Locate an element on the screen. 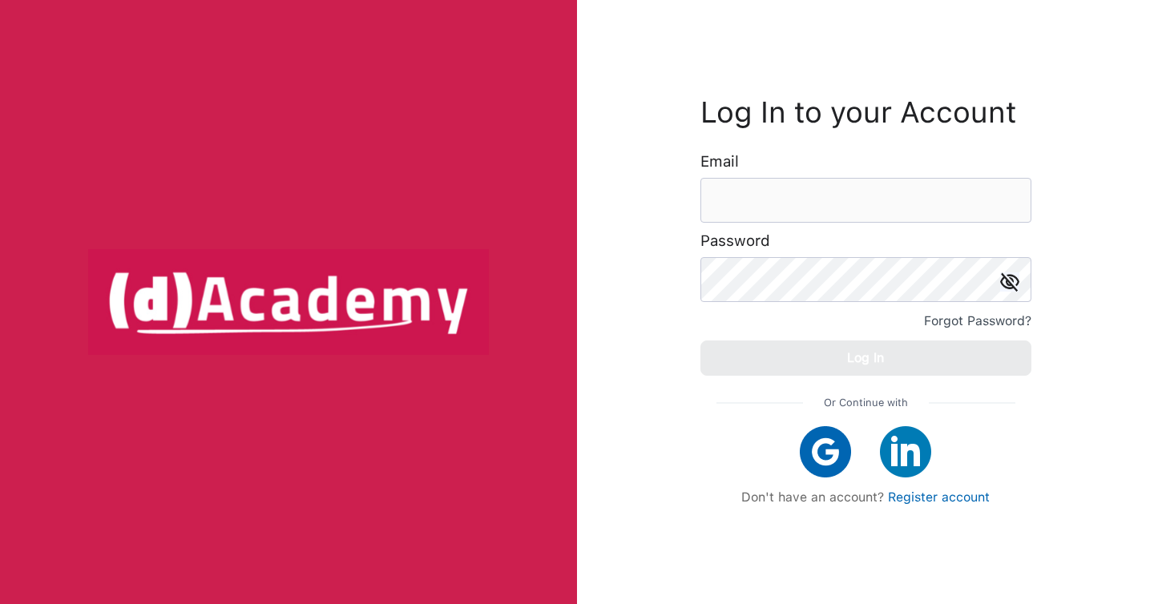  span: Or Continue with is located at coordinates (866, 403).